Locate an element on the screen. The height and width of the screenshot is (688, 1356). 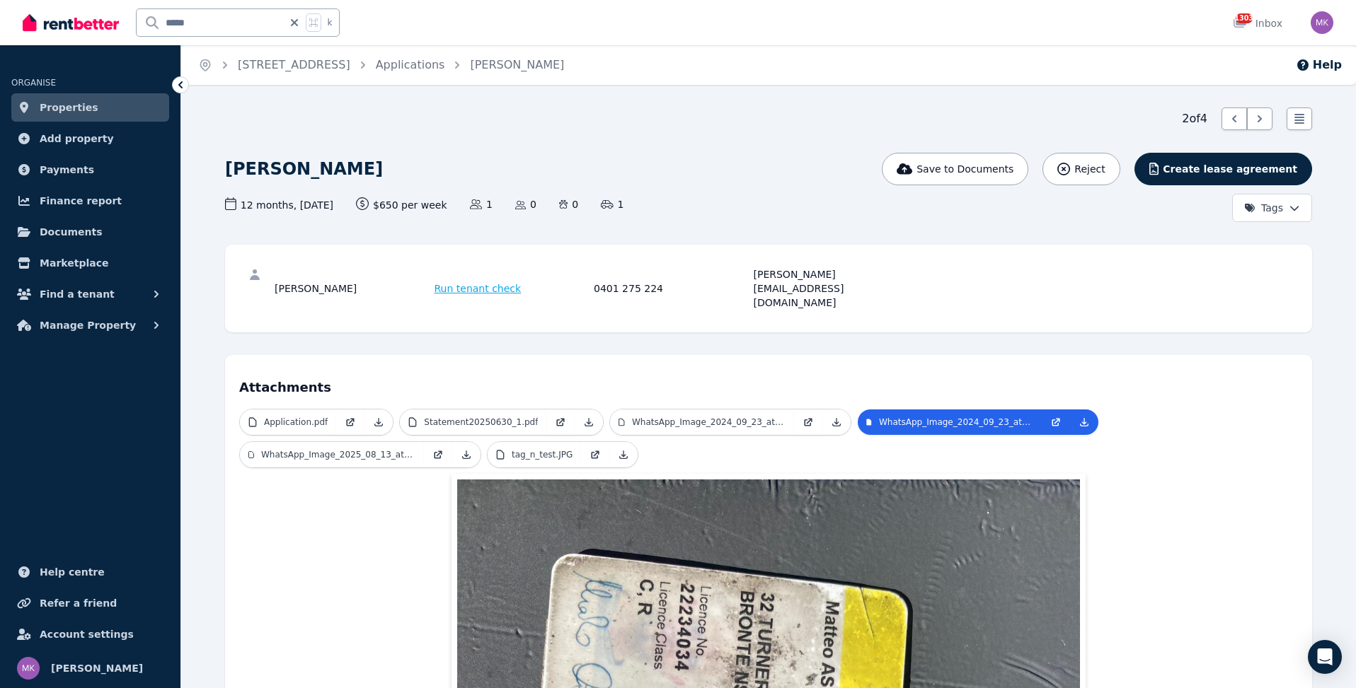
a: Add property is located at coordinates (90, 139).